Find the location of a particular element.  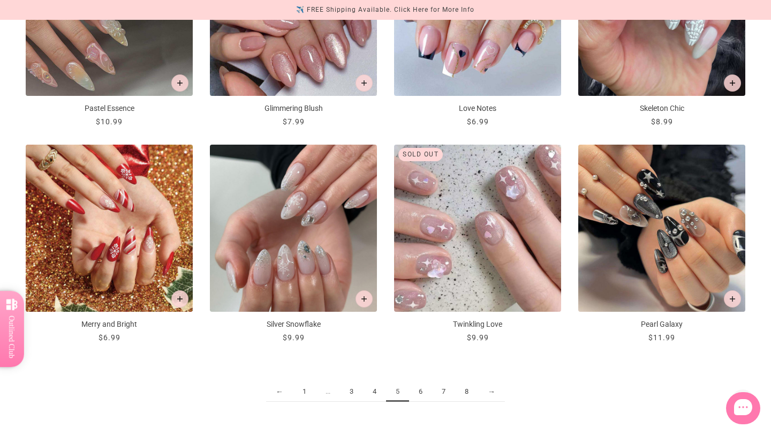

div: Sold out is located at coordinates (420, 154).